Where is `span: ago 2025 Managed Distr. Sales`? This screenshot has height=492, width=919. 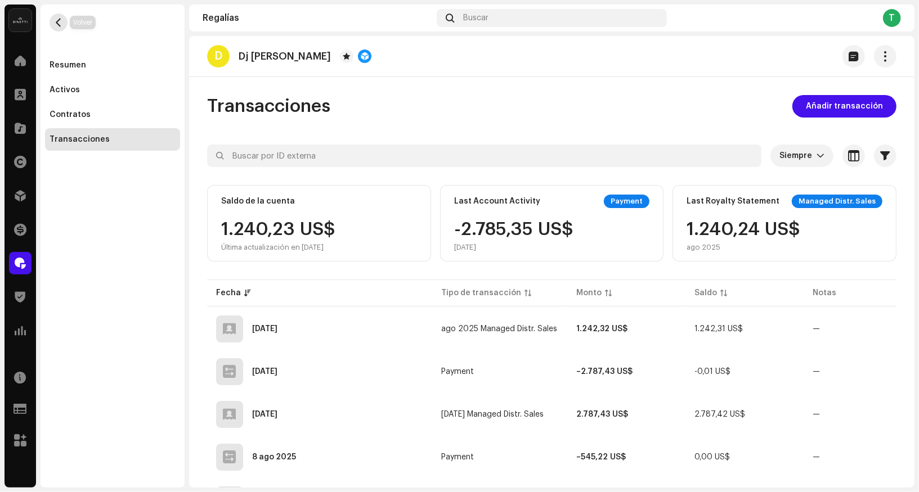
span: ago 2025 Managed Distr. Sales is located at coordinates (499, 329).